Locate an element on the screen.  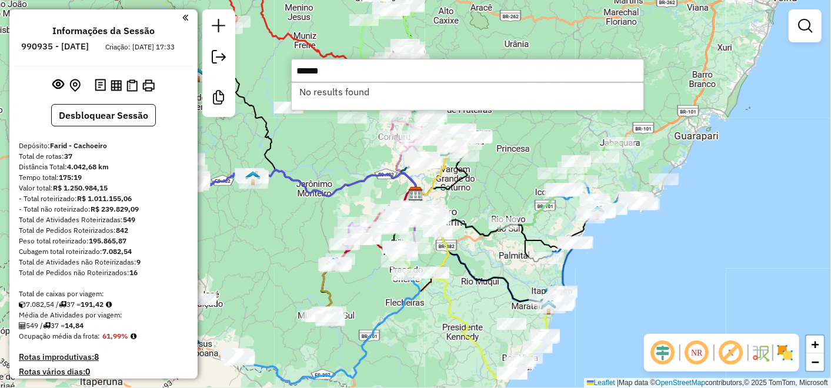
div: Atividade não roteirizada - TEXA GRILL is located at coordinates (434, 273).